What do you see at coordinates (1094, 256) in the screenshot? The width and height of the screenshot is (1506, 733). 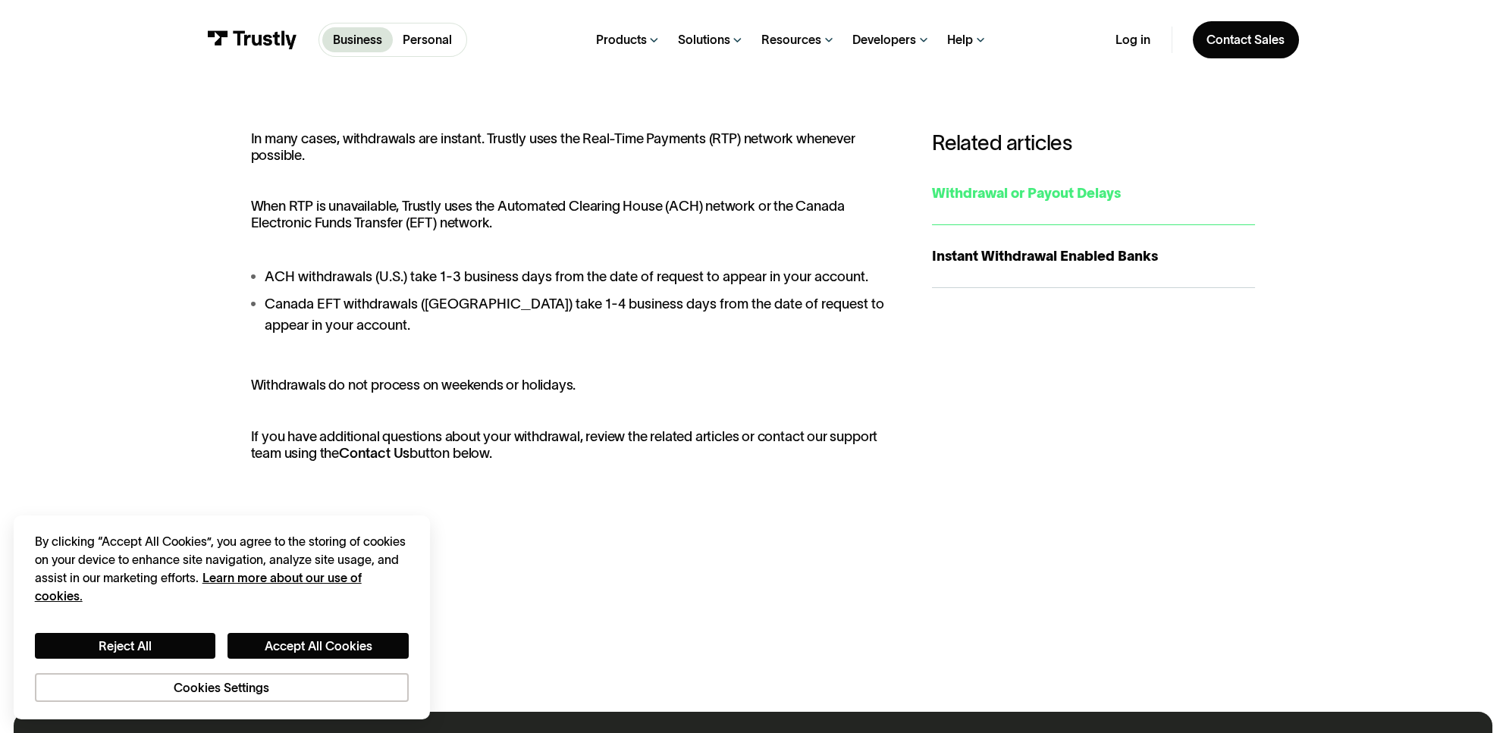 I see `a: Instant Withdrawal Enabled Banks` at bounding box center [1094, 256].